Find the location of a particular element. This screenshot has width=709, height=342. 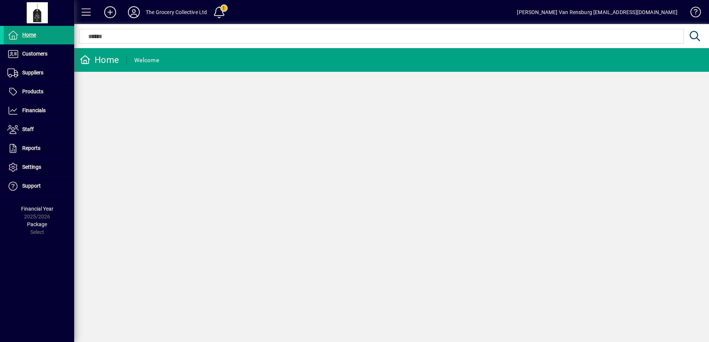

span: Financial Year is located at coordinates (37, 209).